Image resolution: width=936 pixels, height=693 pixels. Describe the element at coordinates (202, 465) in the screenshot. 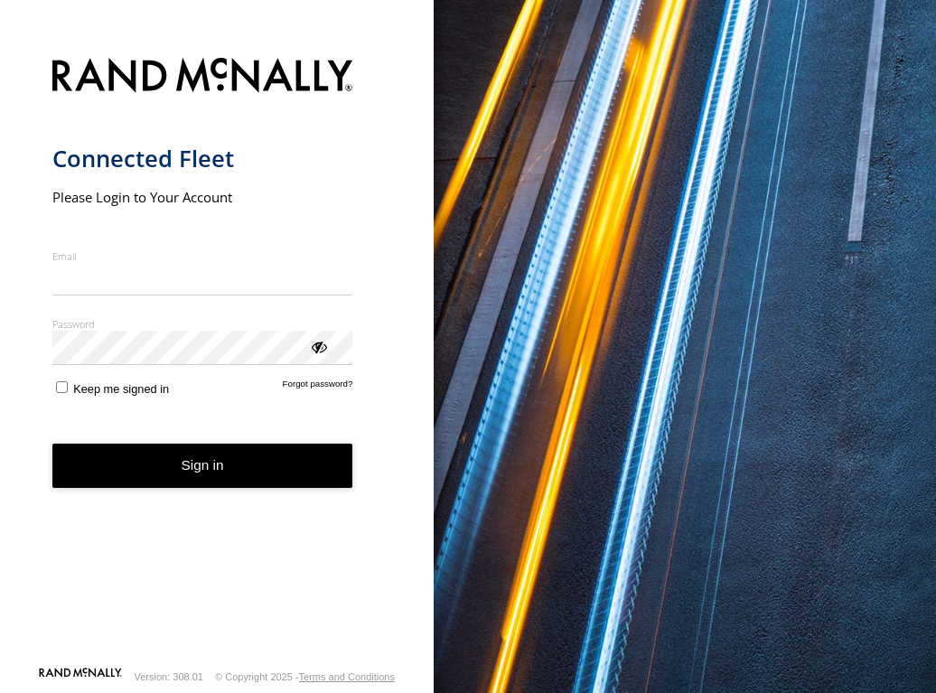

I see `button: Sign in` at that location.